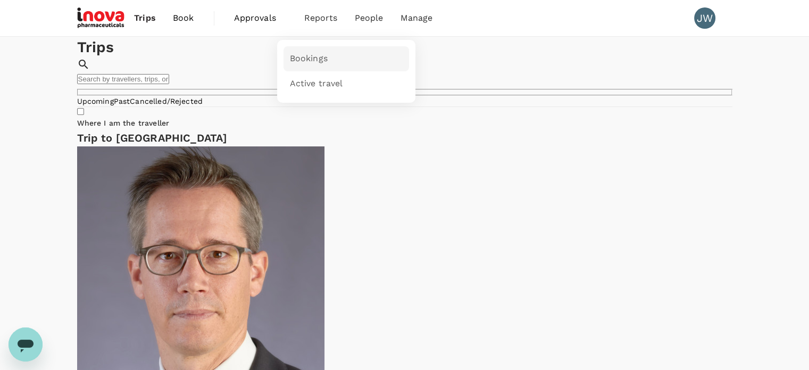 The width and height of the screenshot is (809, 370). What do you see at coordinates (705, 18) in the screenshot?
I see `div: JW` at bounding box center [705, 18].